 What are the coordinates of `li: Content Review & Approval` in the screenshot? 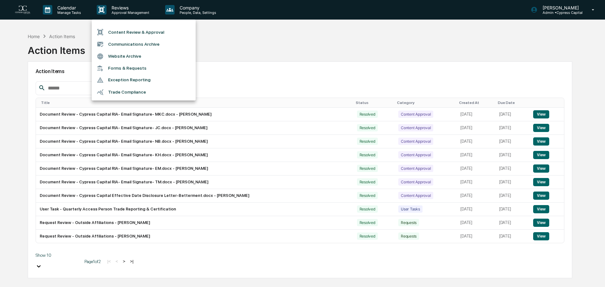 It's located at (144, 32).